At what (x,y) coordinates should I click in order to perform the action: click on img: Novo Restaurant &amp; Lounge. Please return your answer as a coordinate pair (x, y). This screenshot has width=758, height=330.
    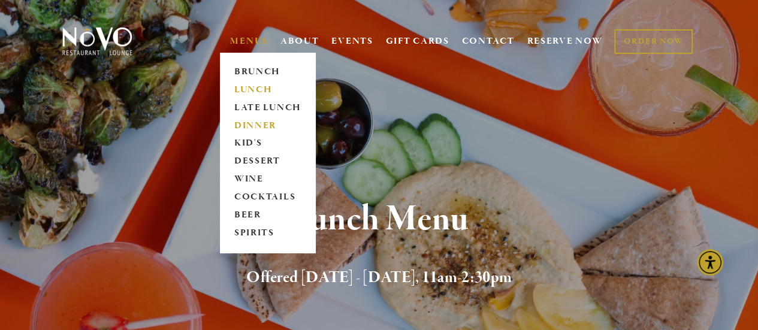
    Looking at the image, I should click on (97, 41).